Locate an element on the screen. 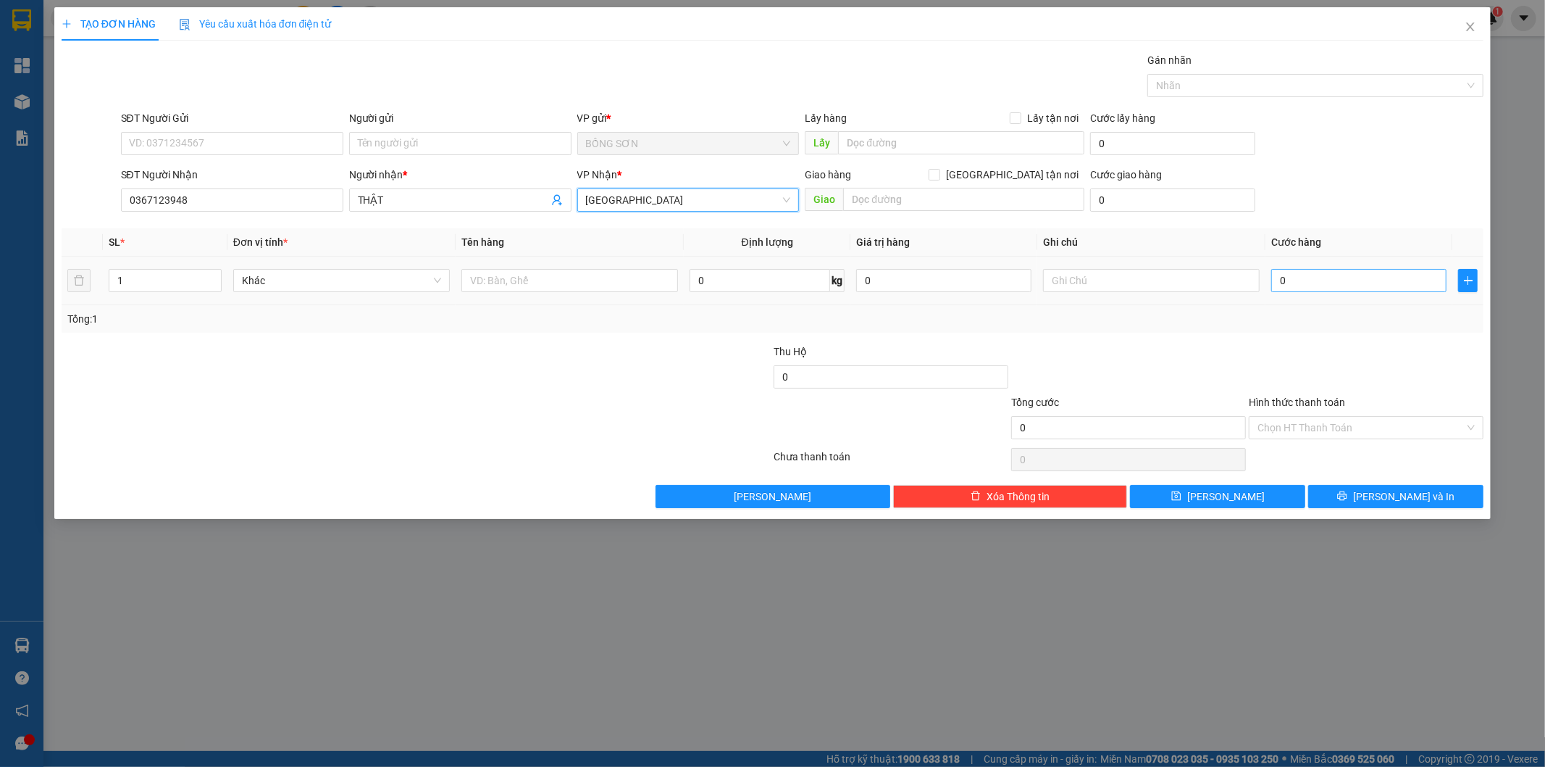 The height and width of the screenshot is (767, 1545). div: VP gửi is located at coordinates (688, 118).